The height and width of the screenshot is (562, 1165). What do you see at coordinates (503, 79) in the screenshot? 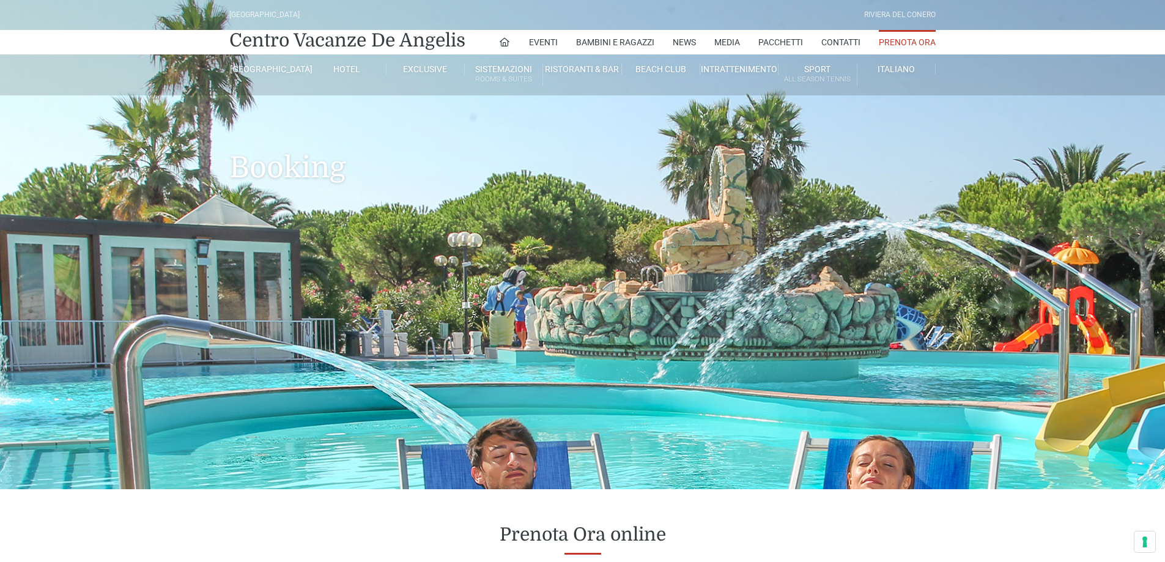
I see `small: Rooms & Suites` at bounding box center [503, 79].